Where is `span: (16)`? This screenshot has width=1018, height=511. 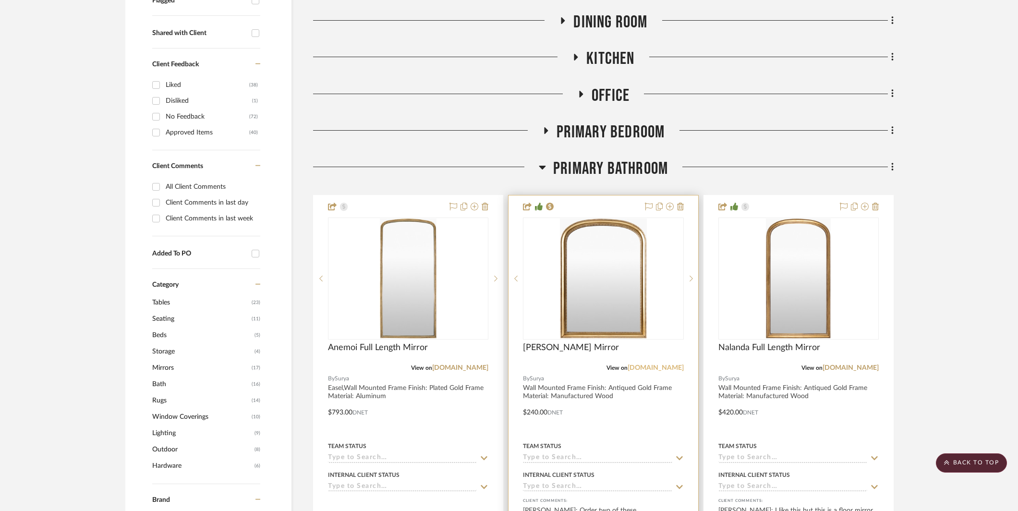 span: (16) is located at coordinates (256, 384).